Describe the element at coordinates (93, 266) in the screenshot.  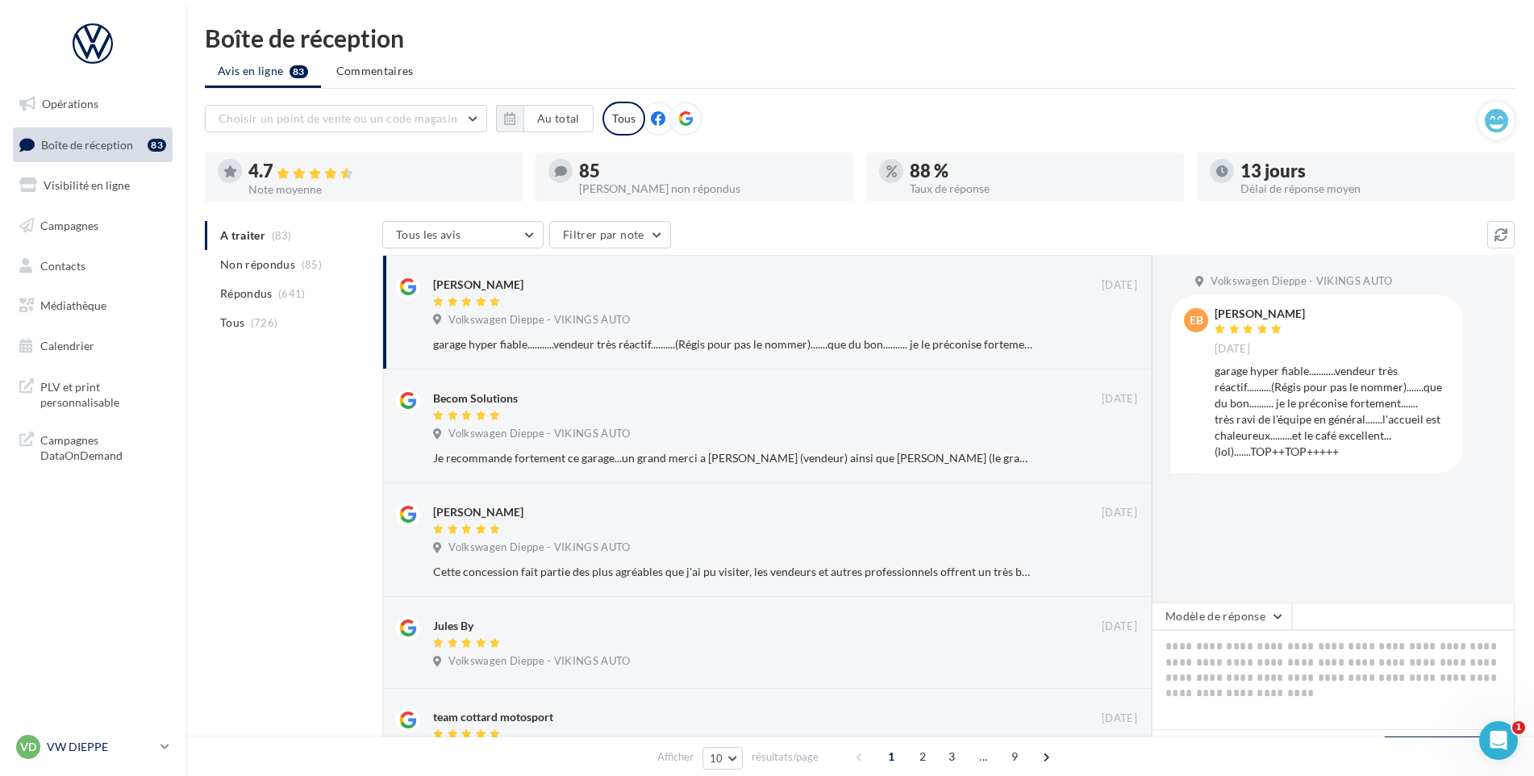
I see `a: Contacts` at that location.